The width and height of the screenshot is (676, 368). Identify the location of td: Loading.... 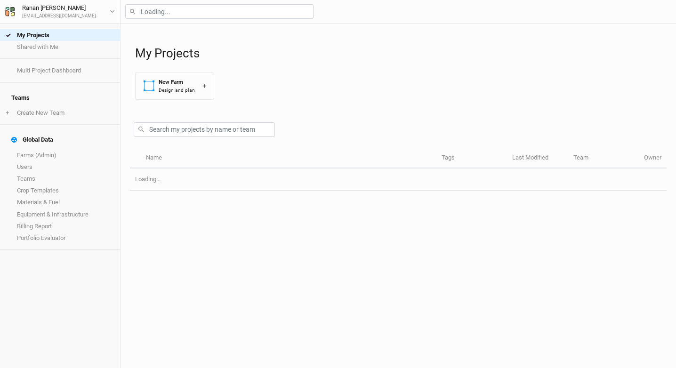
(398, 179).